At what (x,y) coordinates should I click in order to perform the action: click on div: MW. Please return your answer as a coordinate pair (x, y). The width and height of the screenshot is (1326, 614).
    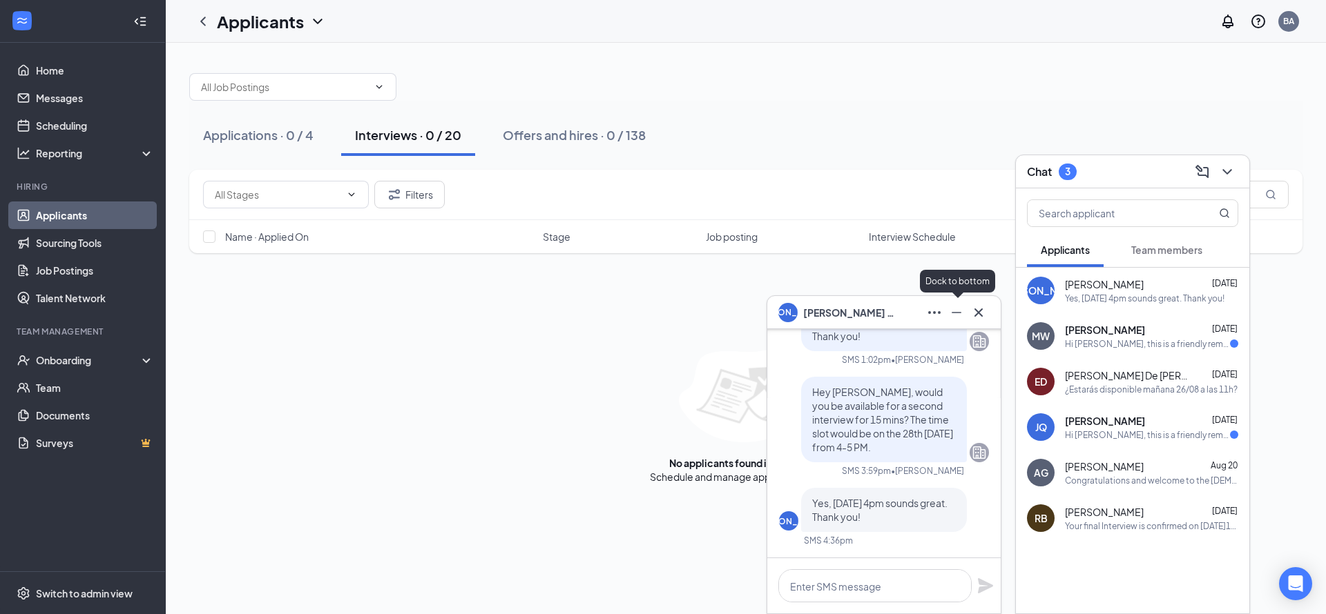
    Looking at the image, I should click on (1040, 336).